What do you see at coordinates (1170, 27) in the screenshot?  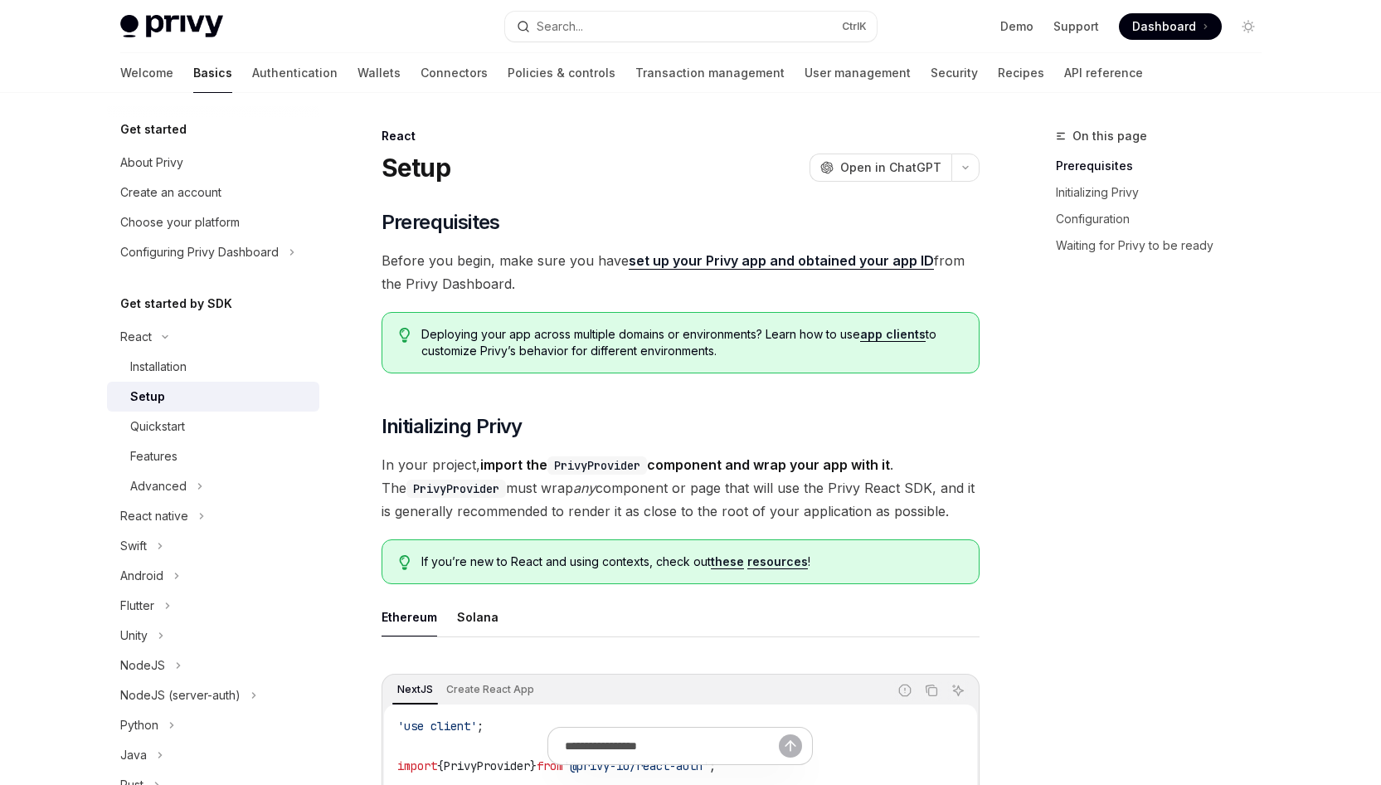 I see `a: Dashboard` at bounding box center [1170, 27].